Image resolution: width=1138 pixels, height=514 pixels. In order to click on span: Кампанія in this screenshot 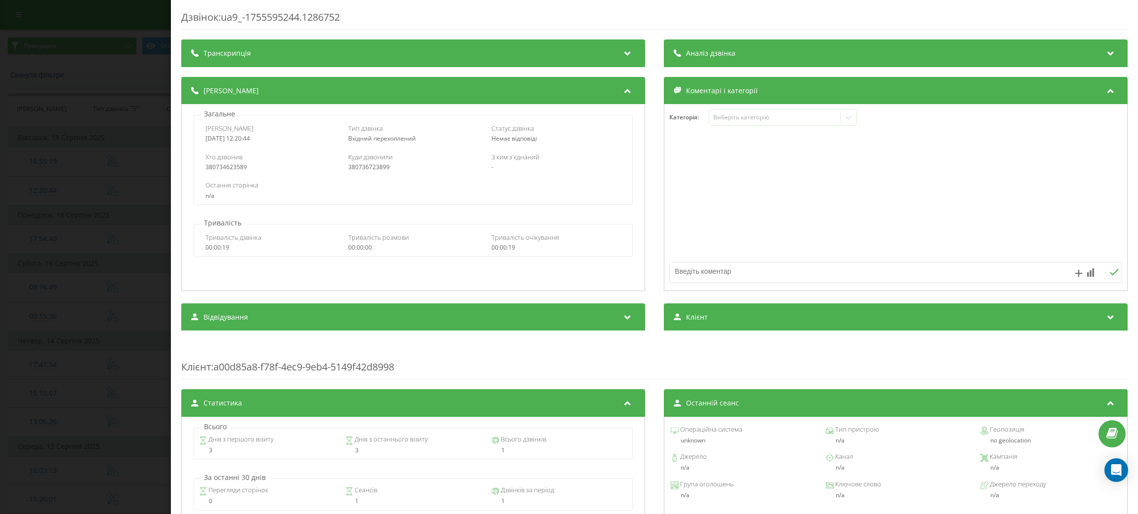, I will do `click(1002, 457)`.